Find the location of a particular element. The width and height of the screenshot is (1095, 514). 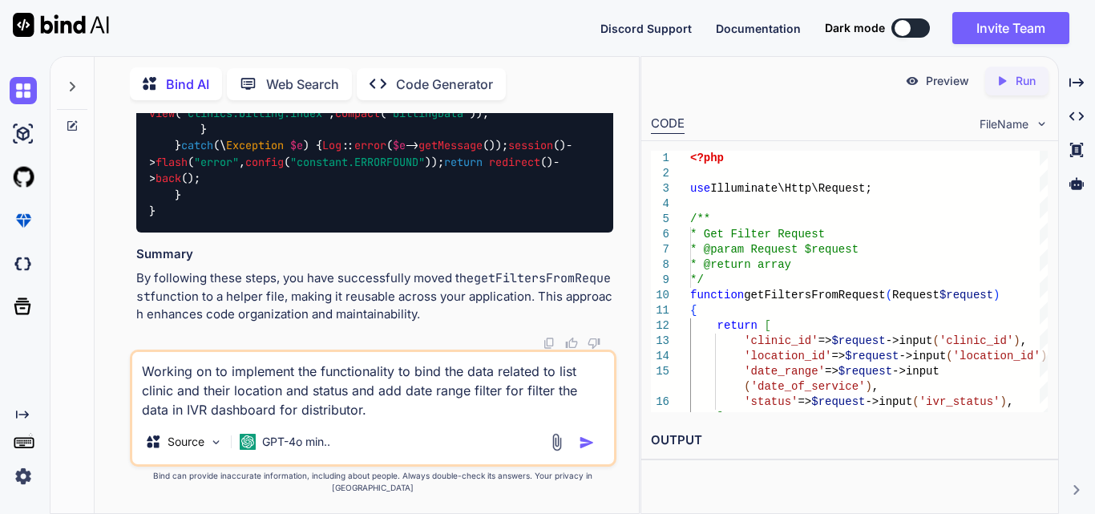

img: Bind AI is located at coordinates (61, 25).